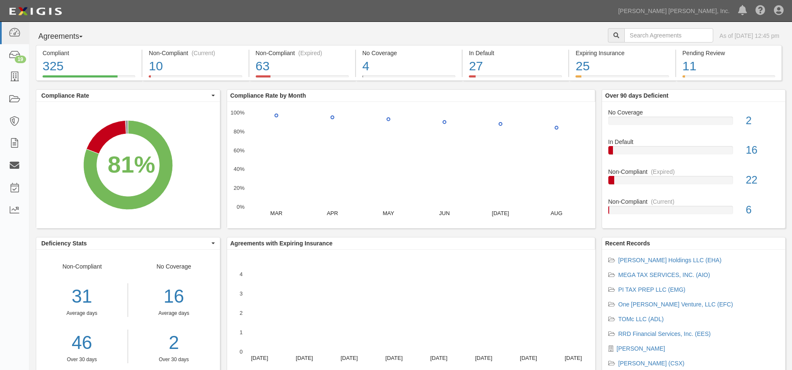 This screenshot has width=792, height=370. I want to click on i: Help Center - Complianz, so click(760, 11).